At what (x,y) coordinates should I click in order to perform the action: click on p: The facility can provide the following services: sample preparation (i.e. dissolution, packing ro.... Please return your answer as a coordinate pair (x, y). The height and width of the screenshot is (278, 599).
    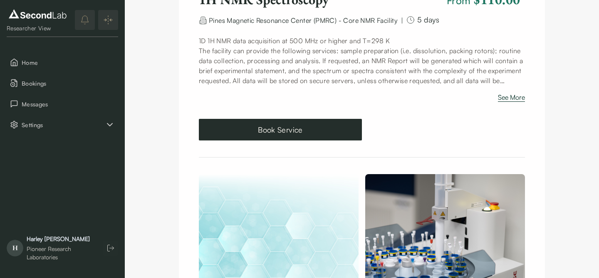
    Looking at the image, I should click on (362, 66).